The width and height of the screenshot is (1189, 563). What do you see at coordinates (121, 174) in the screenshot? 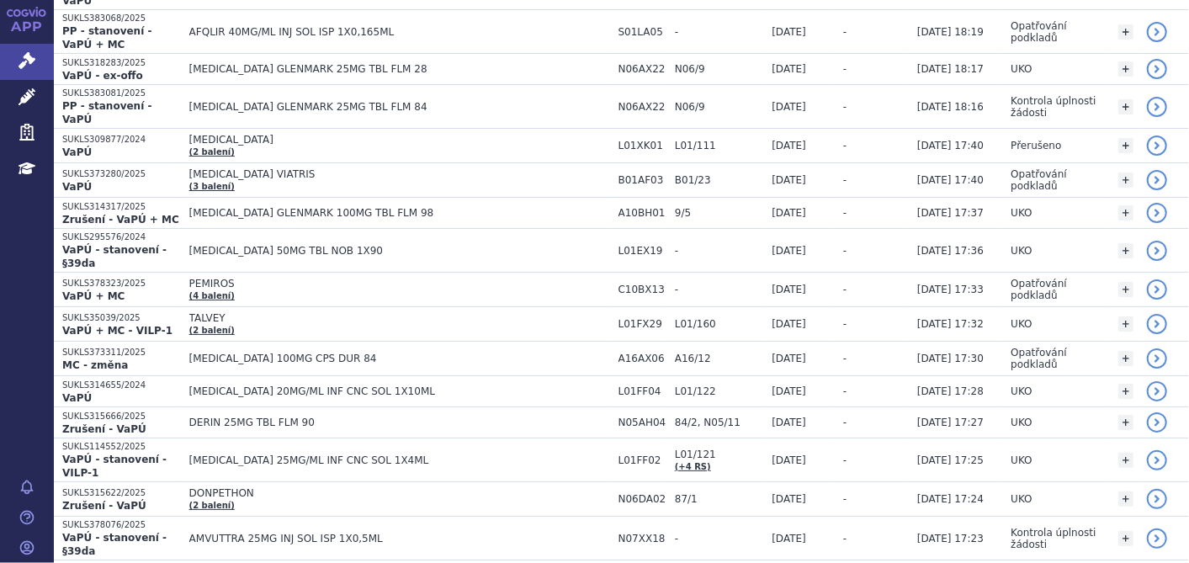
I see `p: SUKLS373280/2025` at bounding box center [121, 174].